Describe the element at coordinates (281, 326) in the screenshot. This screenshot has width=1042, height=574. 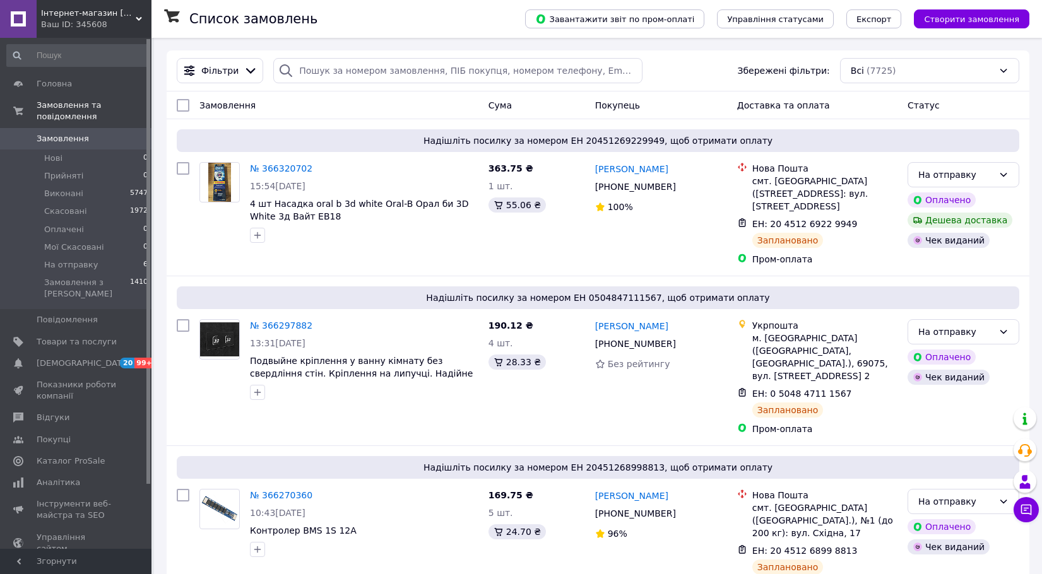
I see `a: № 366297882` at that location.